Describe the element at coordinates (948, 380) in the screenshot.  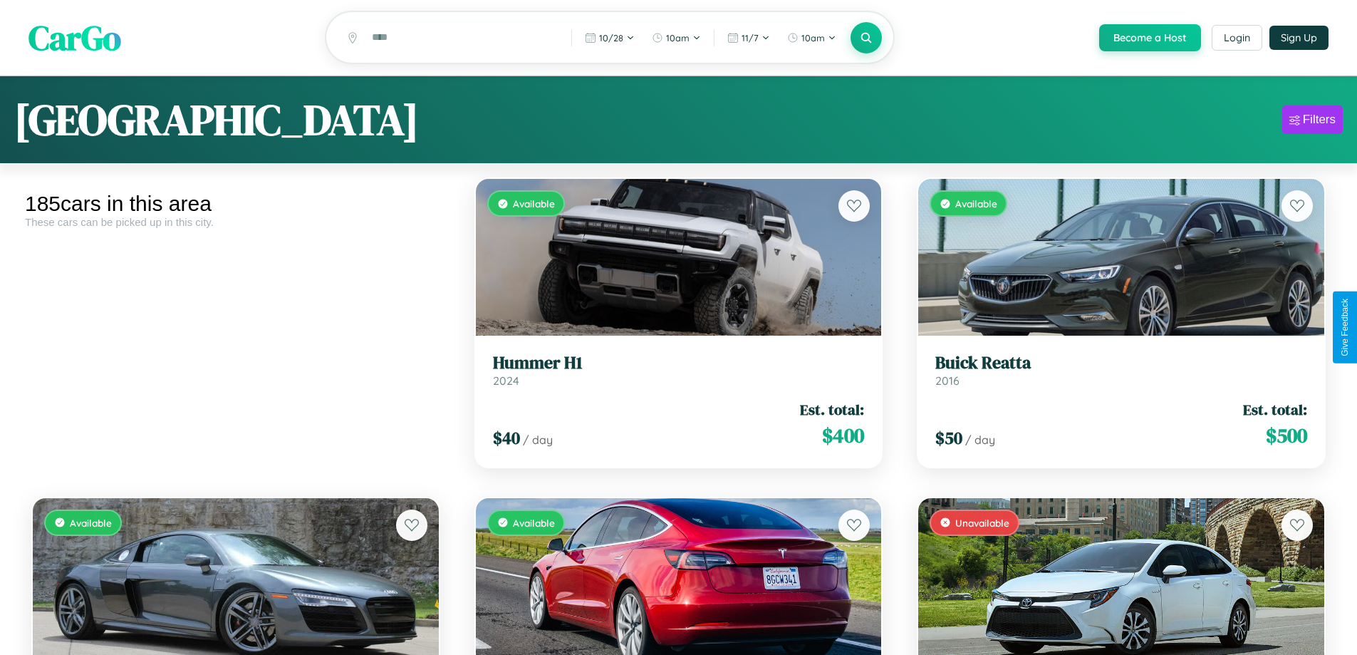
I see `span: 2016` at that location.